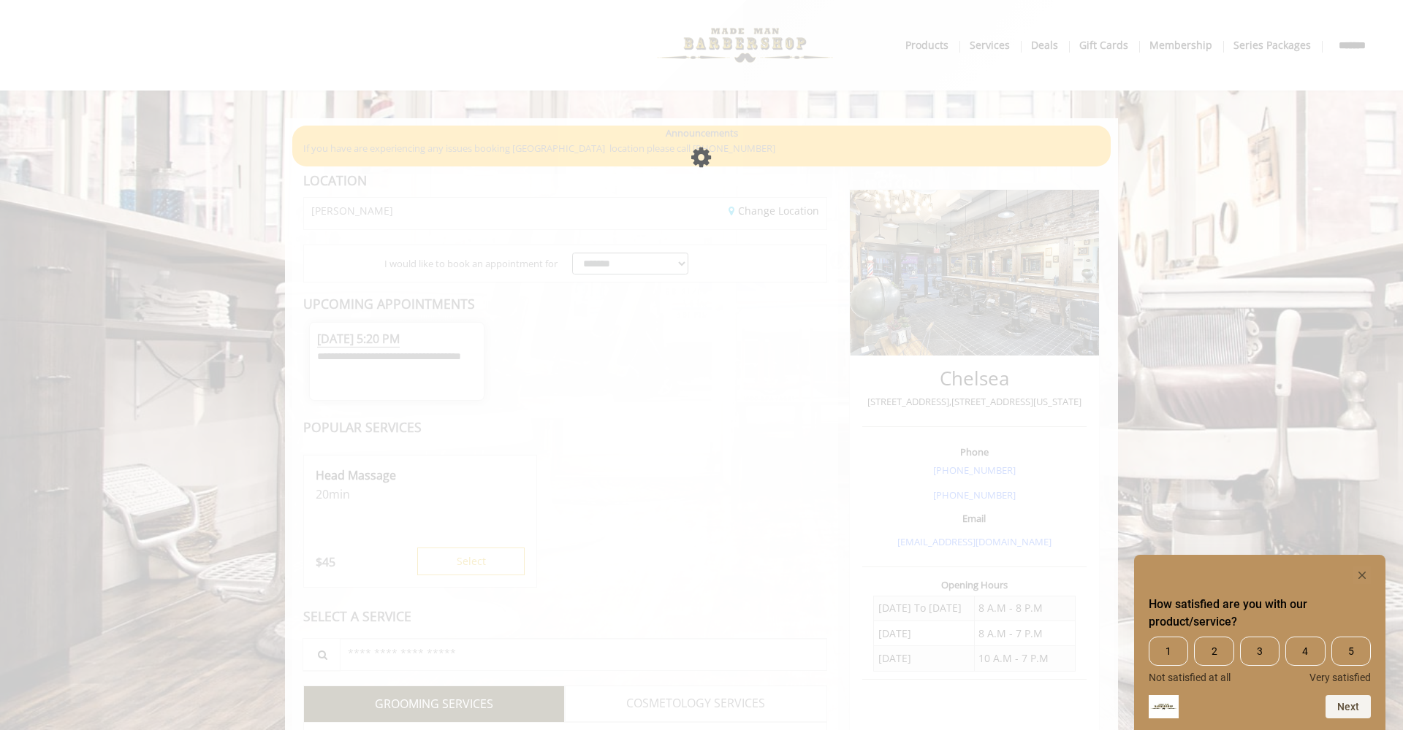 This screenshot has width=1403, height=730. Describe the element at coordinates (1259, 652) in the screenshot. I see `span: 3` at that location.